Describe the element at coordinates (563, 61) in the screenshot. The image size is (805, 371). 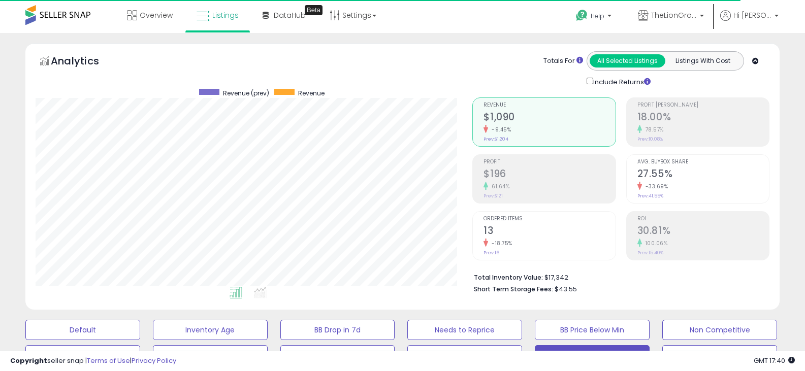
I see `div: Totals For` at that location.